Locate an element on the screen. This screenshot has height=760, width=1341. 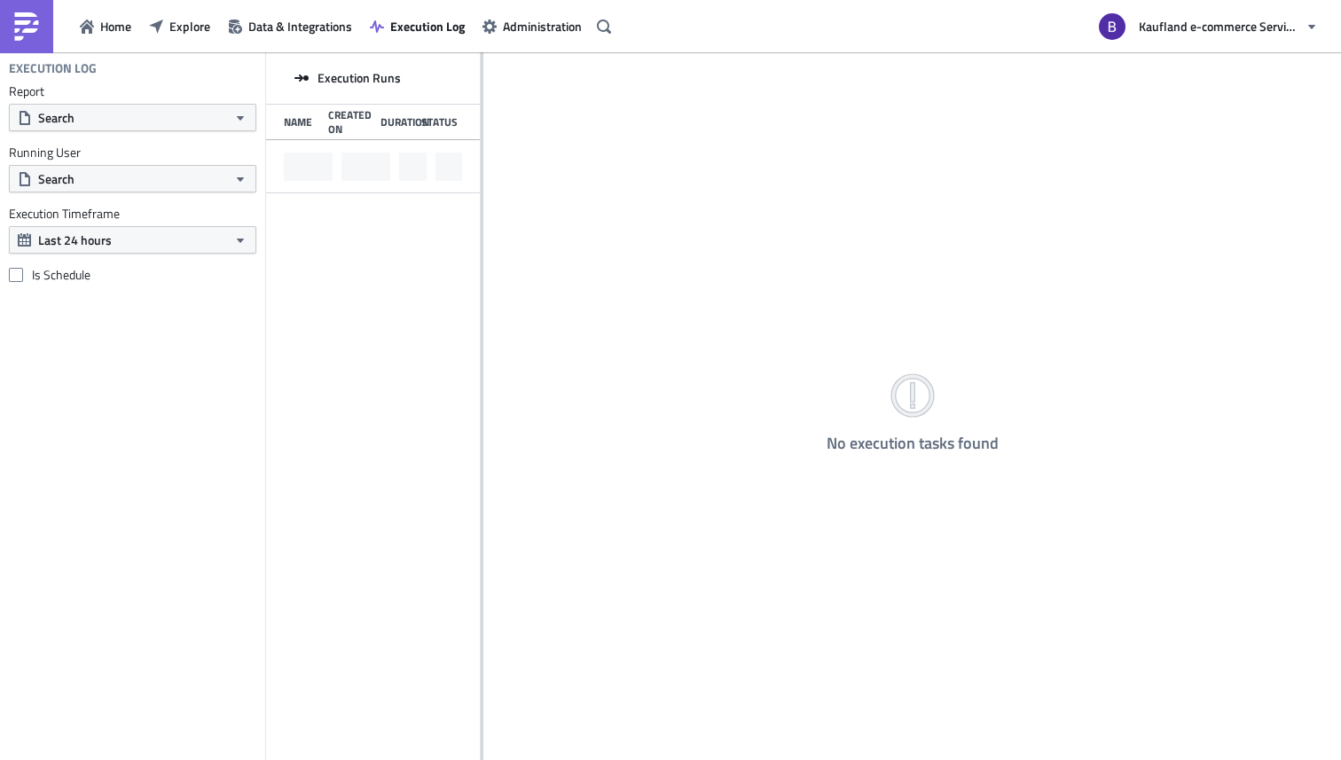
a: Explore is located at coordinates (179, 26).